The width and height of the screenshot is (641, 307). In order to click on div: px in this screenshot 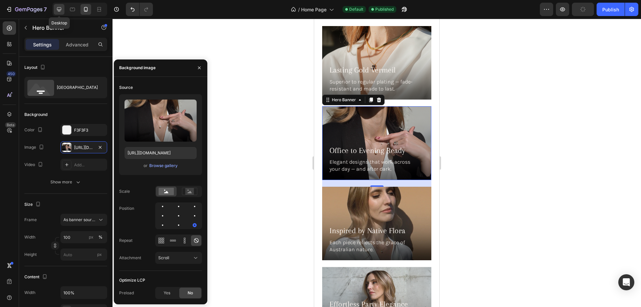, I will do `click(91, 237)`.